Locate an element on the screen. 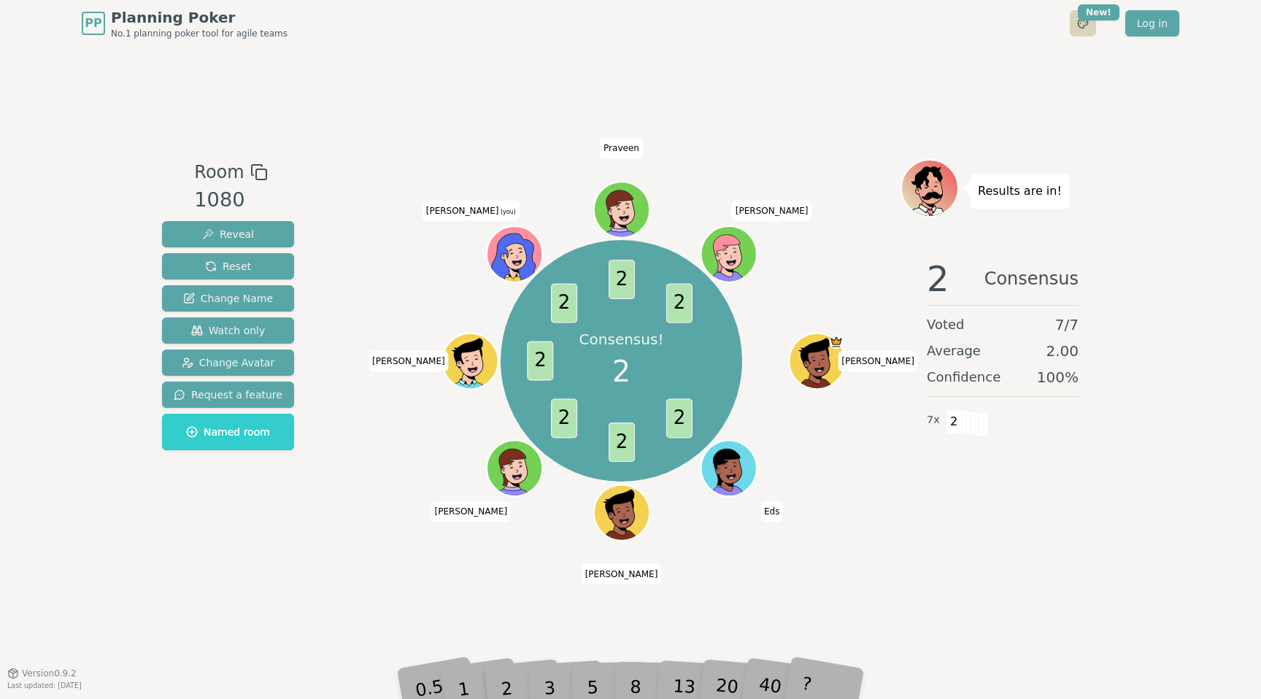  a: PPPlanning PokerNo.1 planning poker tool for agile teams is located at coordinates (185, 23).